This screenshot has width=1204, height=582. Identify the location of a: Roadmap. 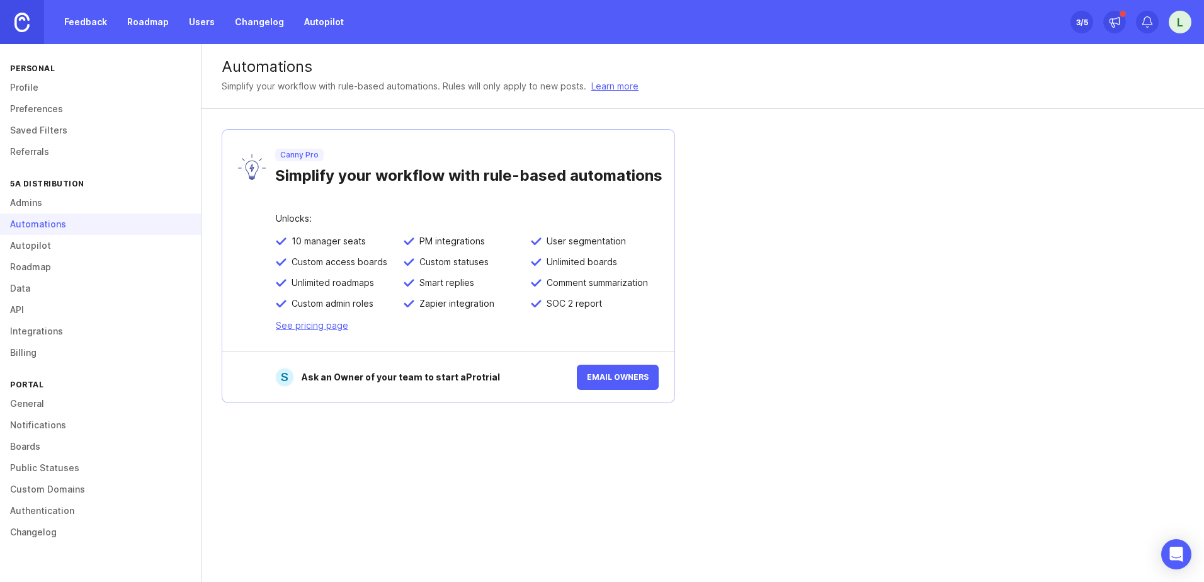
(148, 22).